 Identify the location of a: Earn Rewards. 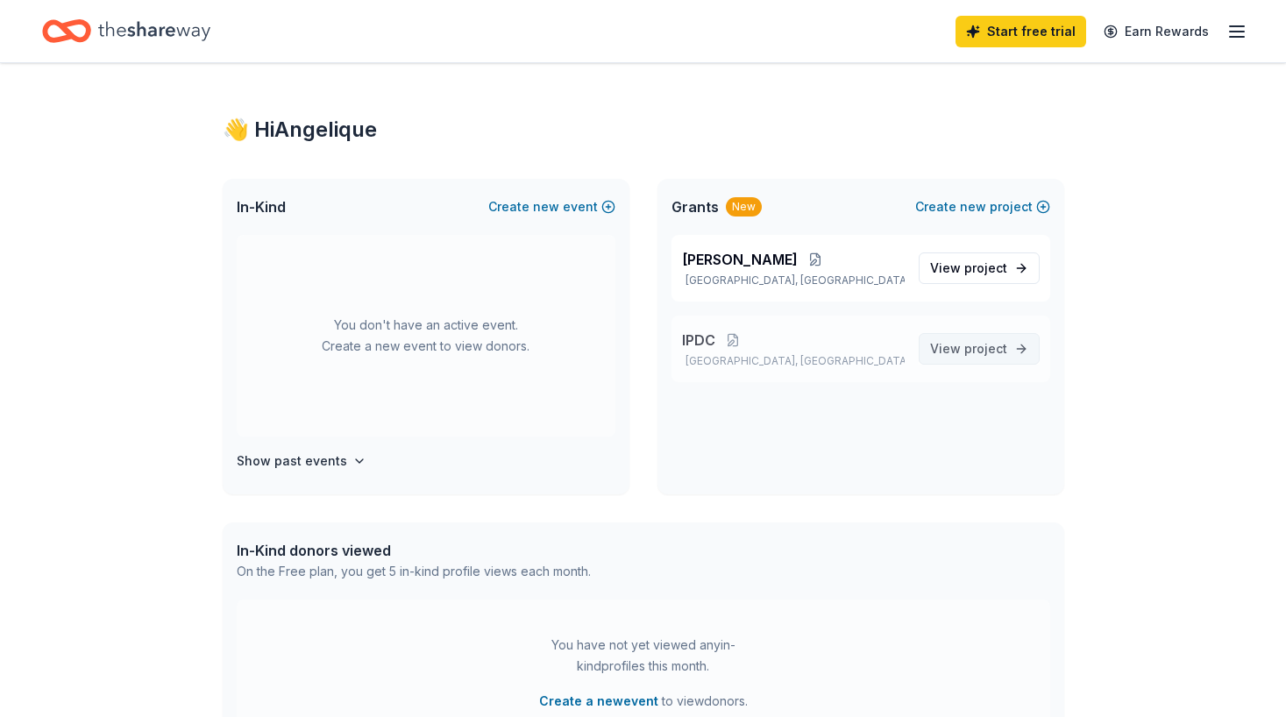
(1156, 32).